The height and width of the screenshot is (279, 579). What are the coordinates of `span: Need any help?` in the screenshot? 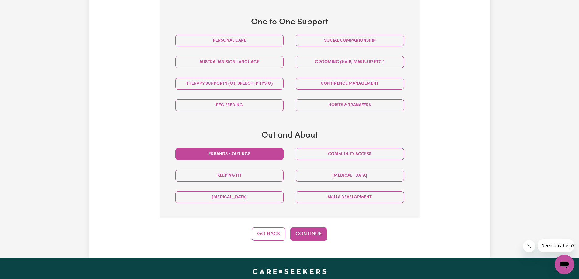 It's located at (20, 7).